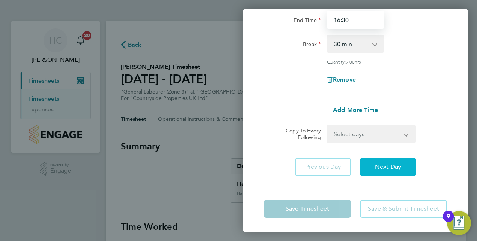  What do you see at coordinates (341, 80) in the screenshot?
I see `button: Remove` at bounding box center [341, 80].